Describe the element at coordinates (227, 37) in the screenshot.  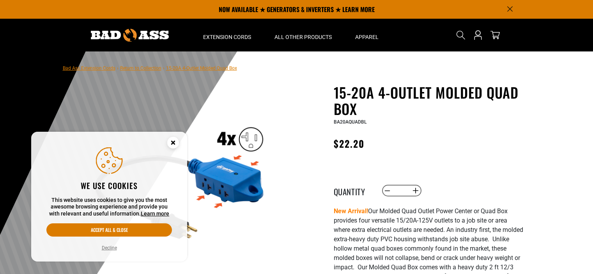
I see `span: Extension Cords` at that location.